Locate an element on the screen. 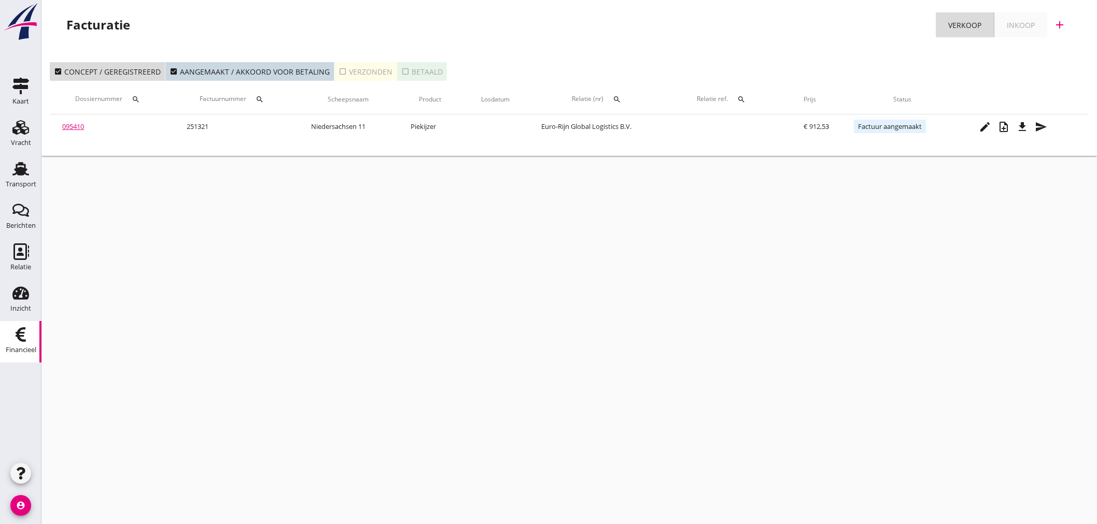  th: Factuurnummer is located at coordinates (236, 100).